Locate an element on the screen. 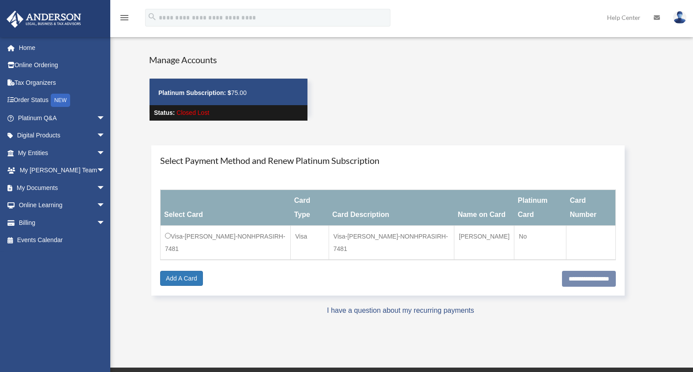 Image resolution: width=693 pixels, height=372 pixels. div: NEW is located at coordinates (60, 100).